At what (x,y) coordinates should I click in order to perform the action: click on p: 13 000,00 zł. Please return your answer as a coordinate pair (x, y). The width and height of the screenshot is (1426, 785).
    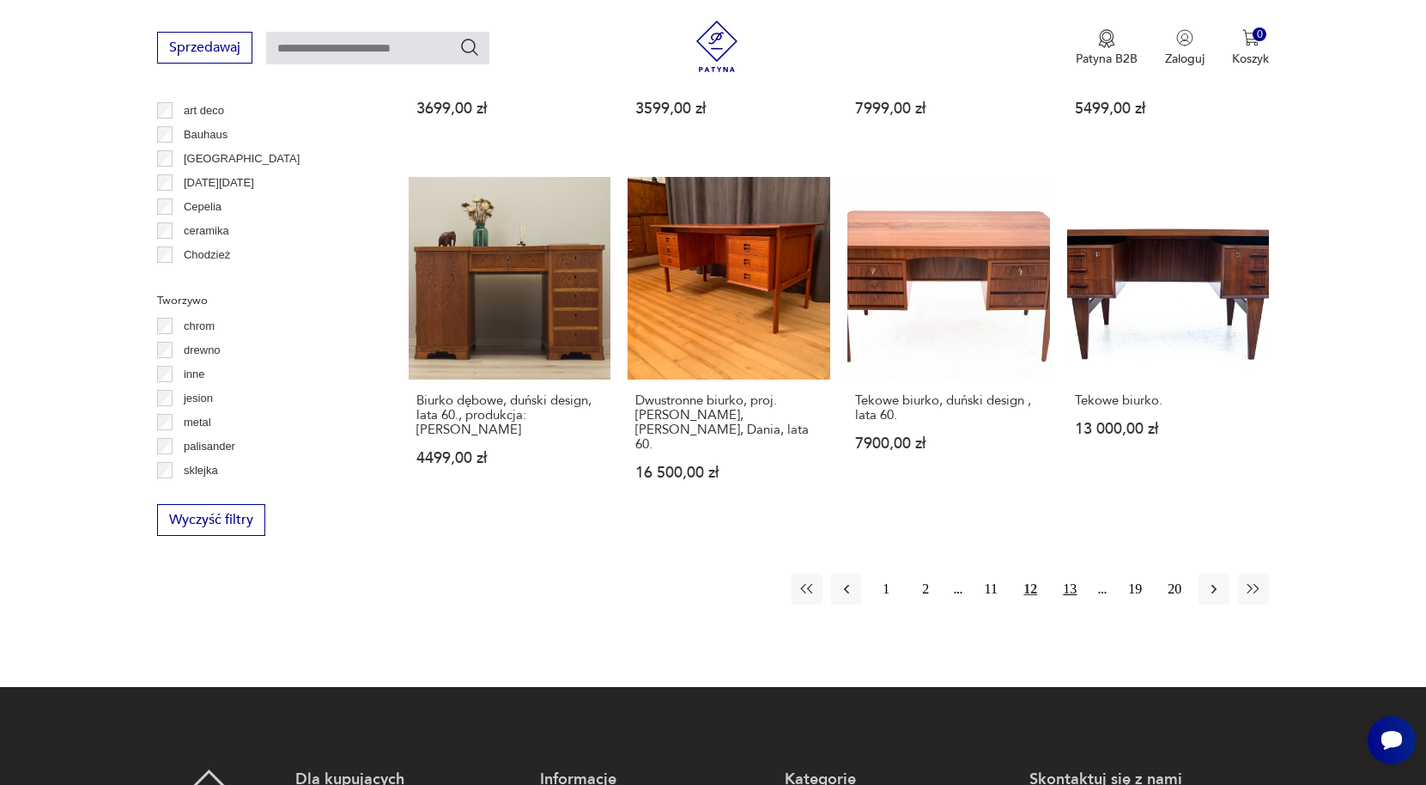
    Looking at the image, I should click on (1168, 428).